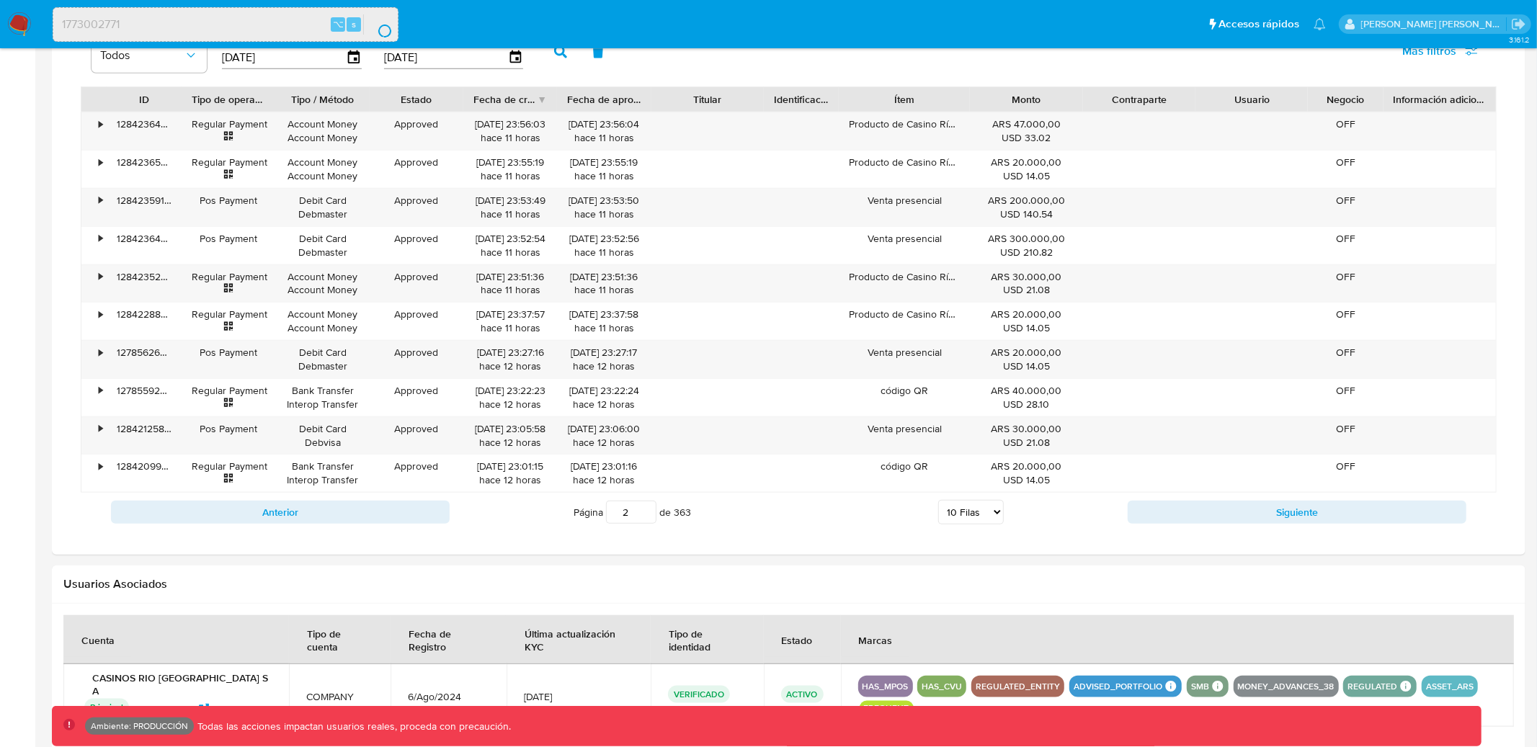 Image resolution: width=1537 pixels, height=747 pixels. What do you see at coordinates (354, 24) in the screenshot?
I see `span: s` at bounding box center [354, 24].